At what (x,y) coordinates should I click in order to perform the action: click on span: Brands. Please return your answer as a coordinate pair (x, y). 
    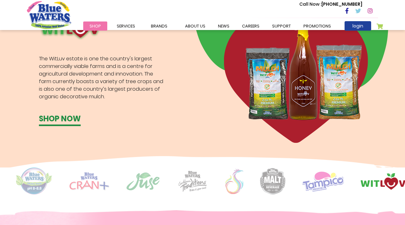
    Looking at the image, I should click on (159, 26).